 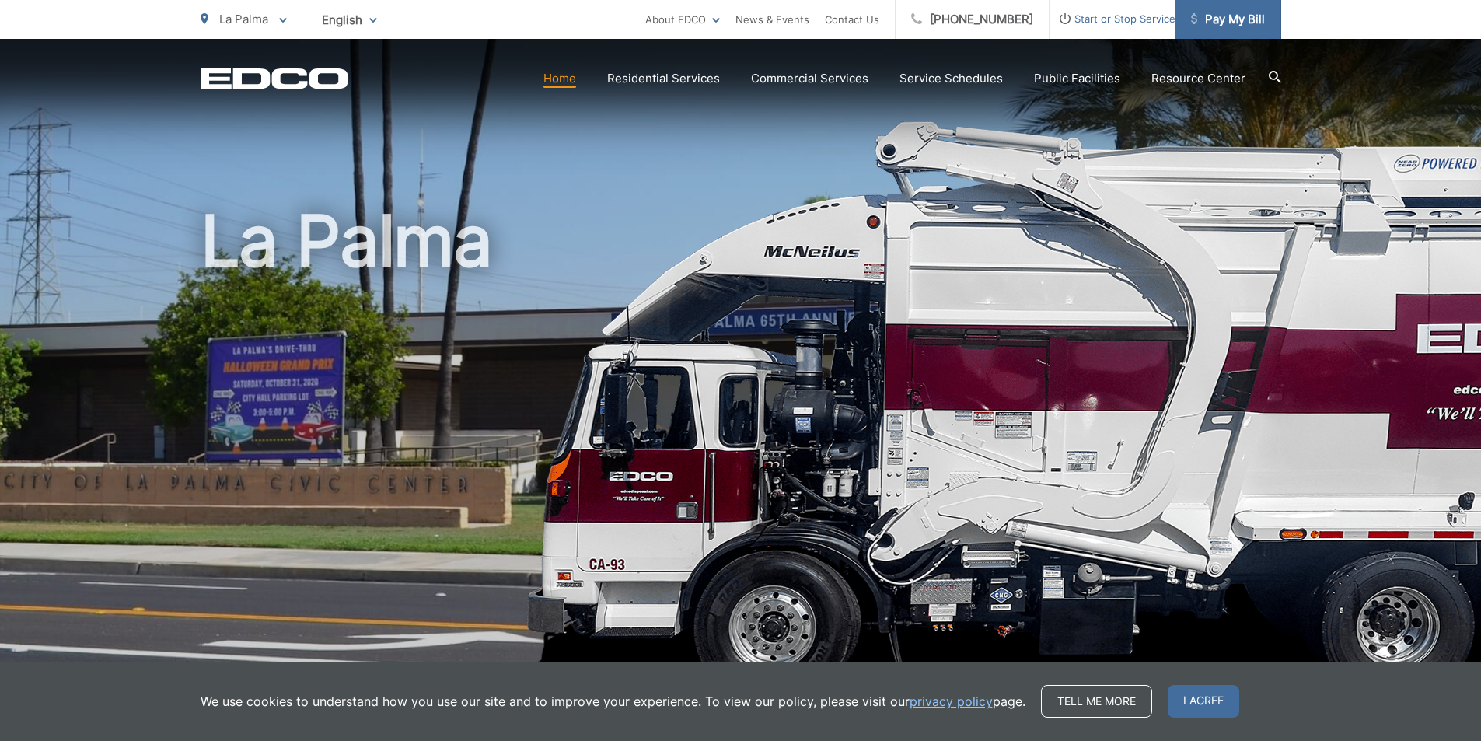 I want to click on a: News & Events, so click(x=772, y=19).